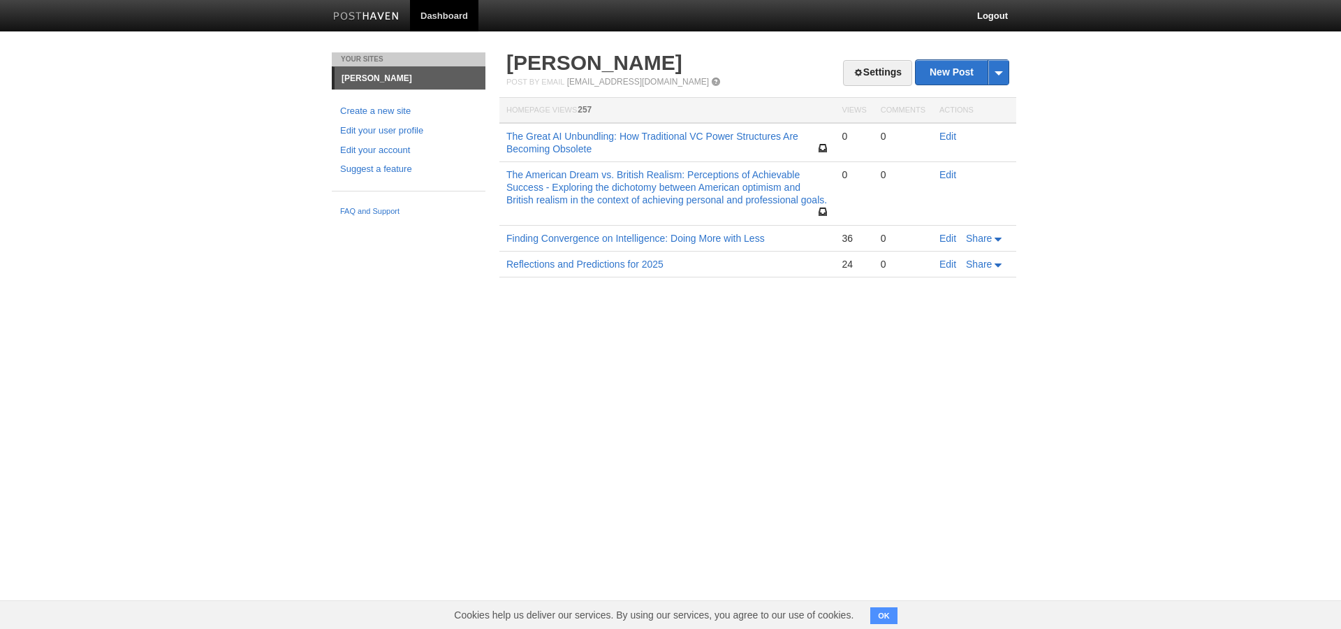  What do you see at coordinates (877, 73) in the screenshot?
I see `a: Settings` at bounding box center [877, 73].